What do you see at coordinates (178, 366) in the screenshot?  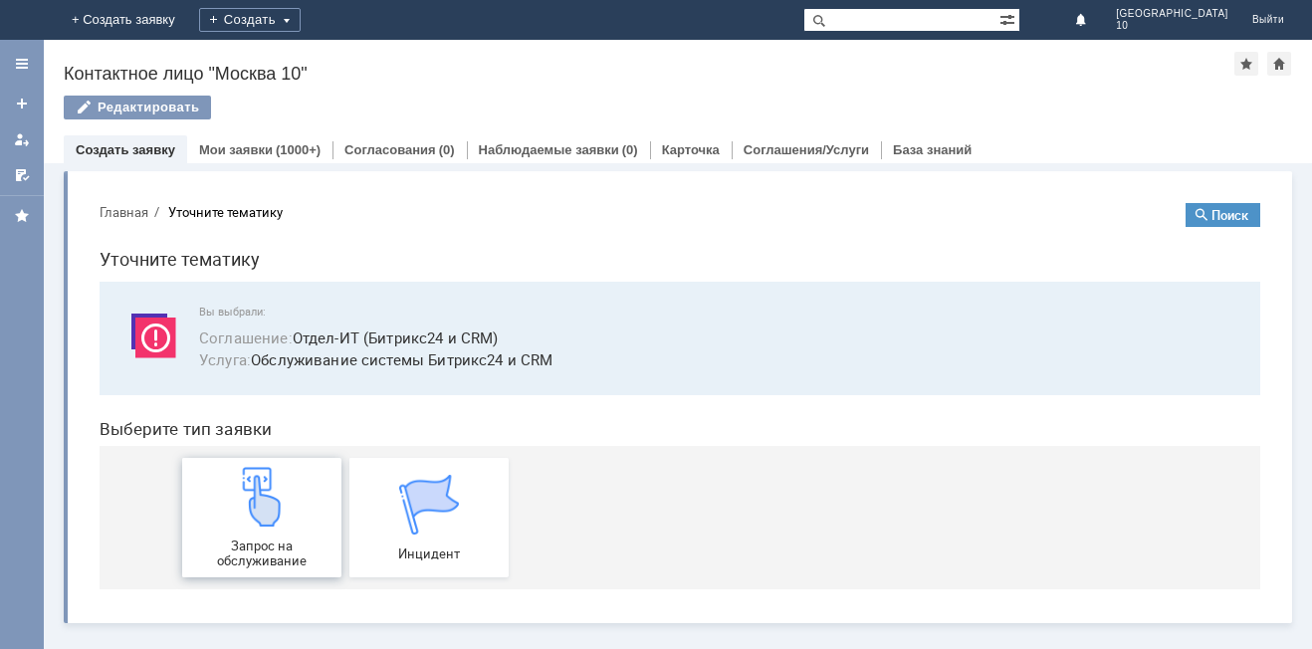 I see `span: Запрос на обслуживание` at bounding box center [178, 366].